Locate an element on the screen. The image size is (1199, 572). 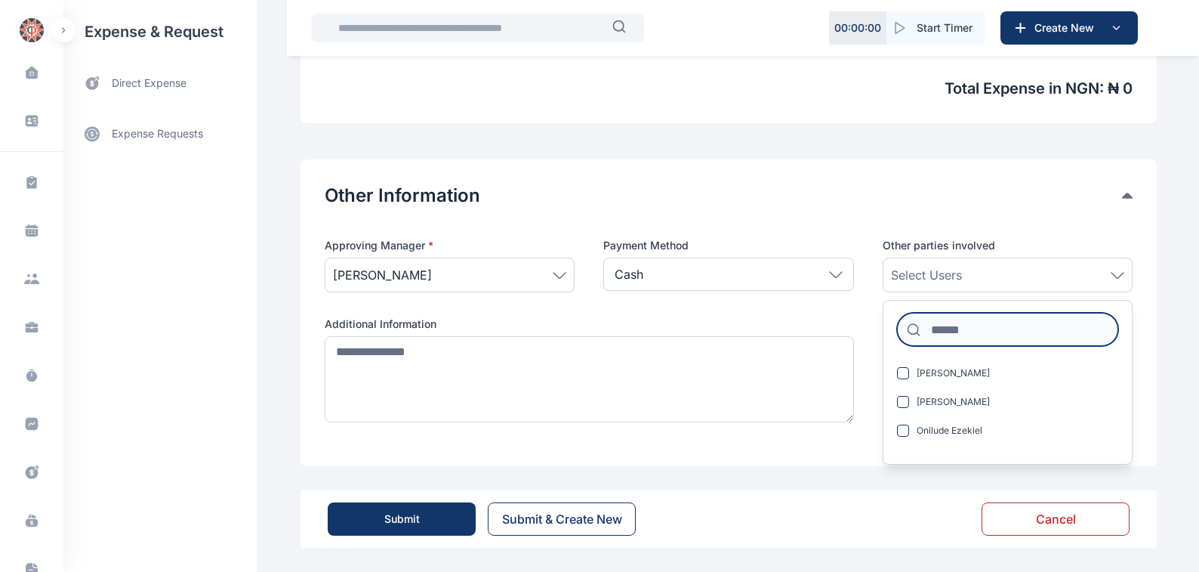
button: Start Timer is located at coordinates (936, 28).